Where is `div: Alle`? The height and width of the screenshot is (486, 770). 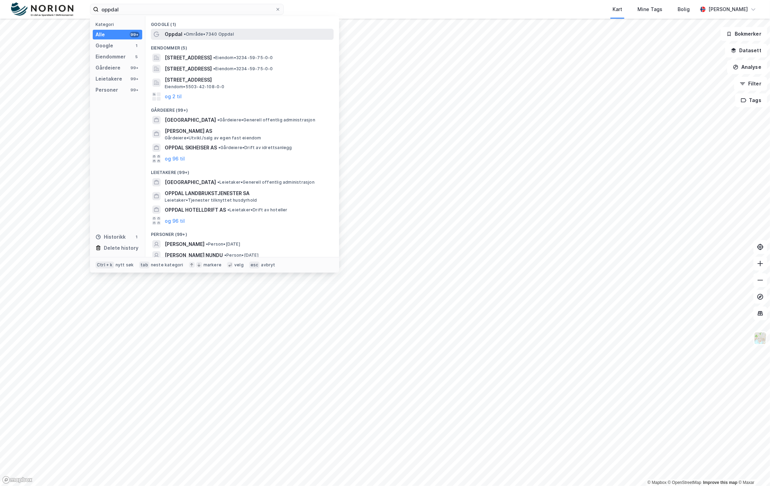
div: Alle is located at coordinates (100, 35).